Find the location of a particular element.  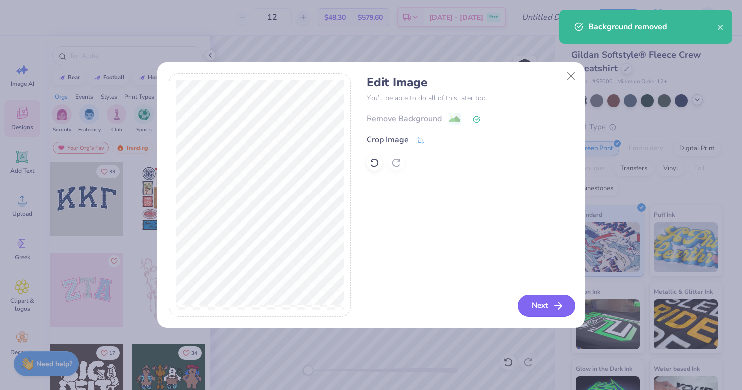

button: Next is located at coordinates (547, 305).